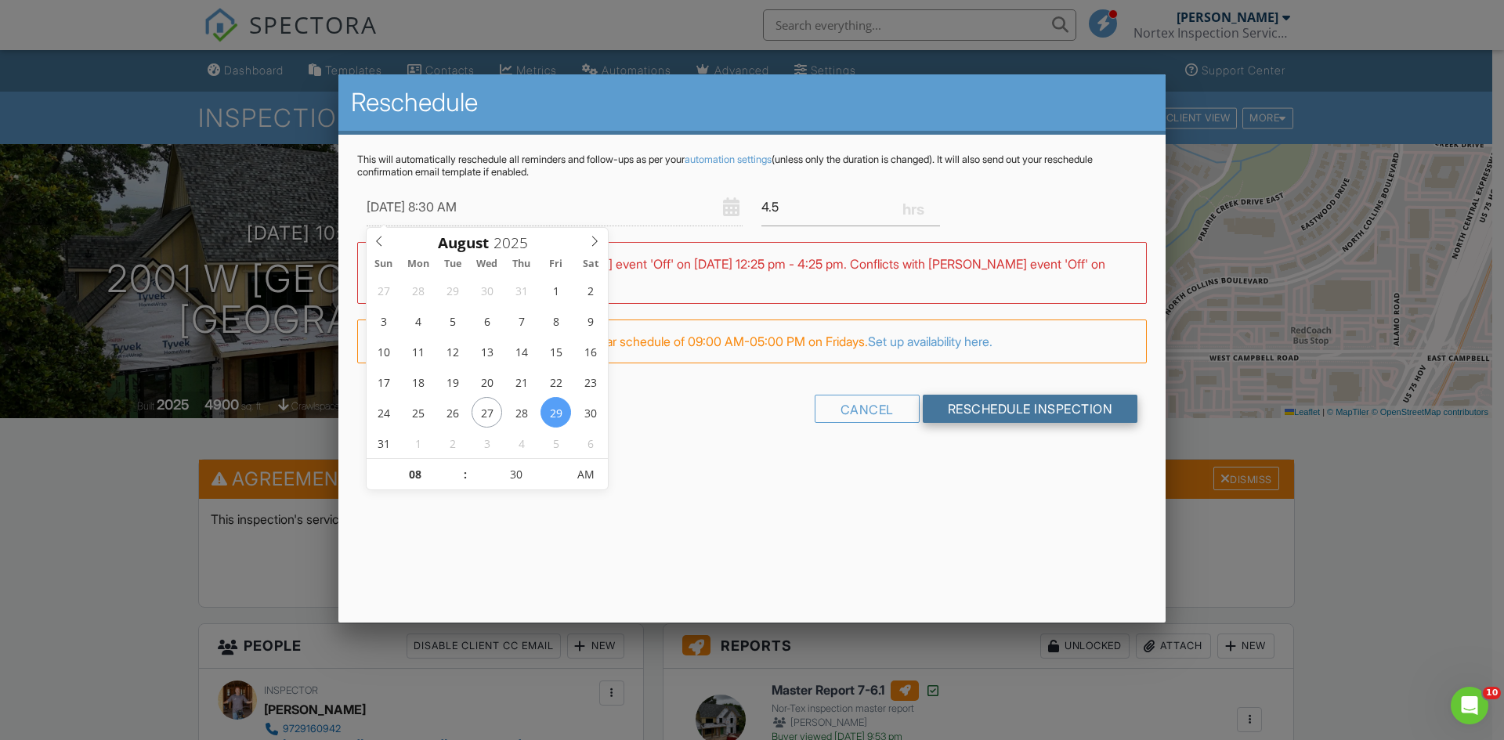  I want to click on input: Reschedule Inspection, so click(1030, 409).